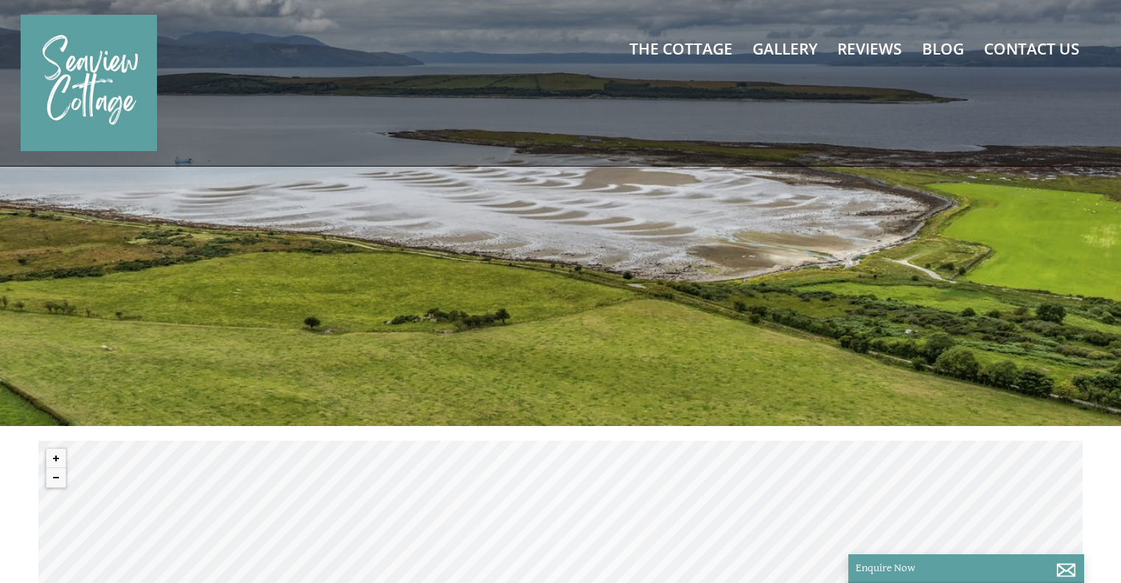  Describe the element at coordinates (88, 83) in the screenshot. I see `img: Seaview Cottage` at that location.